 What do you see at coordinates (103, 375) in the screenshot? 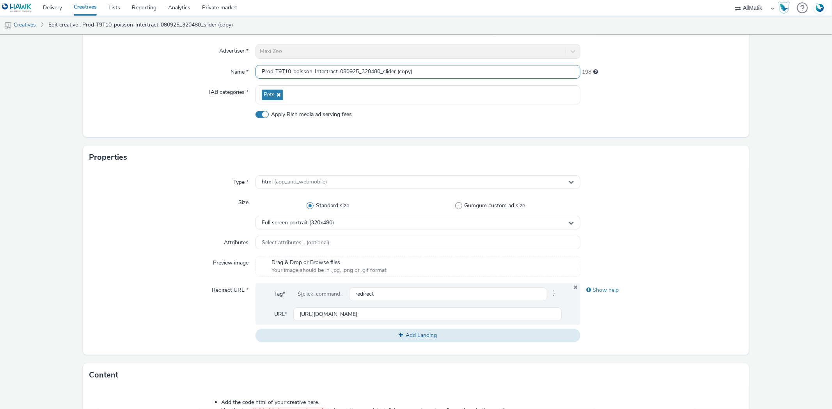
I see `h3: Content` at bounding box center [103, 375].